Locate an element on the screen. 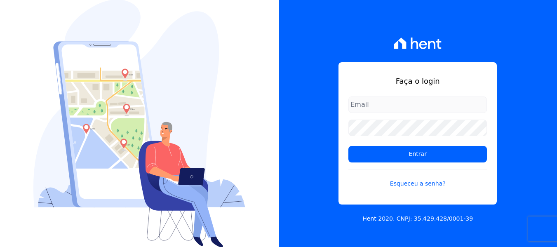 This screenshot has height=247, width=557. p: Hent 2020. CNPJ: 35.429.428/0001-39 is located at coordinates (417, 218).